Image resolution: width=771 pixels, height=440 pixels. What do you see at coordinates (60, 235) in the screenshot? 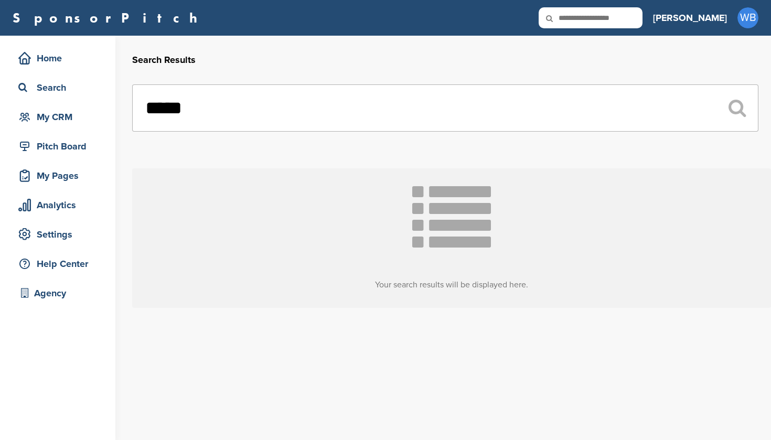
I see `div: Settings` at bounding box center [60, 235].